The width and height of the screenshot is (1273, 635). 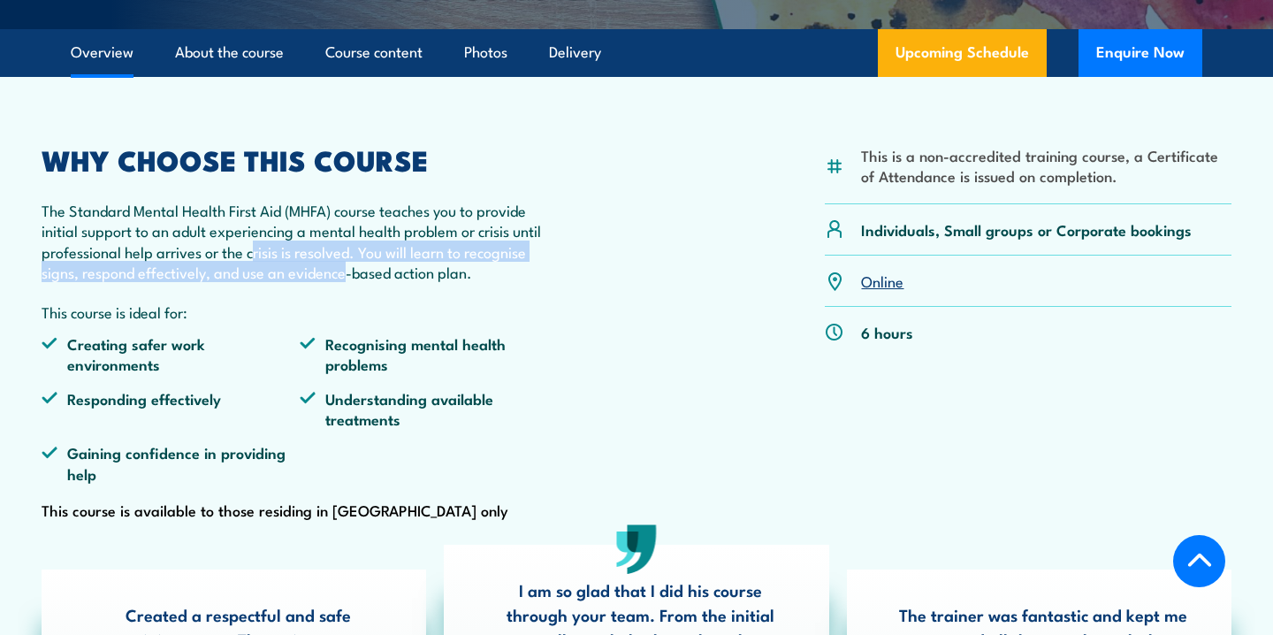 I want to click on li: Creating safer work environments, so click(x=171, y=354).